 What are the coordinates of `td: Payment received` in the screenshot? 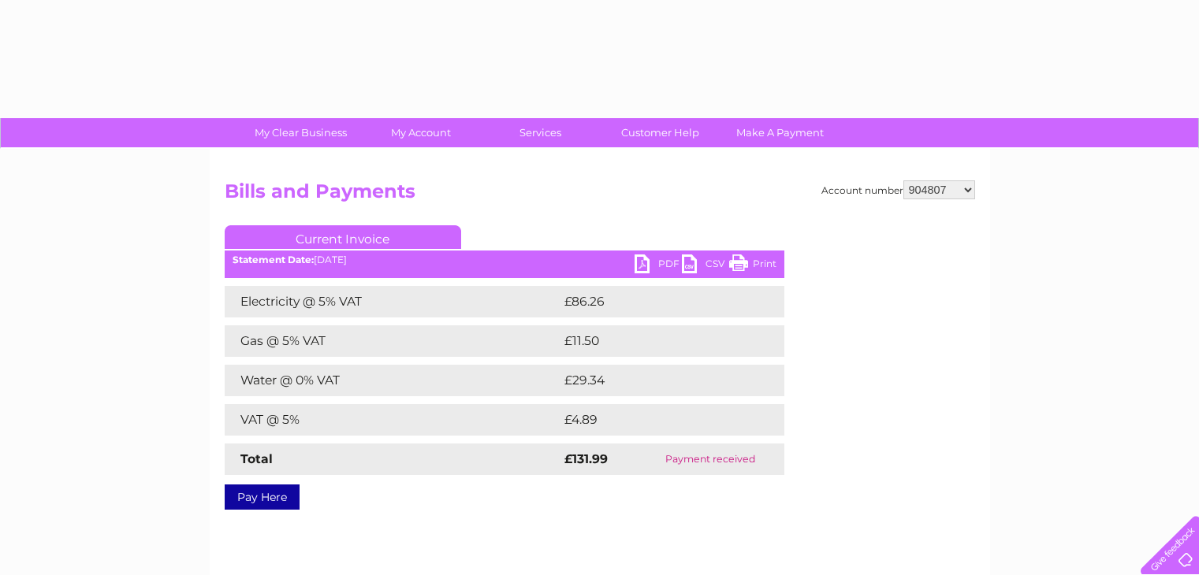 It's located at (710, 460).